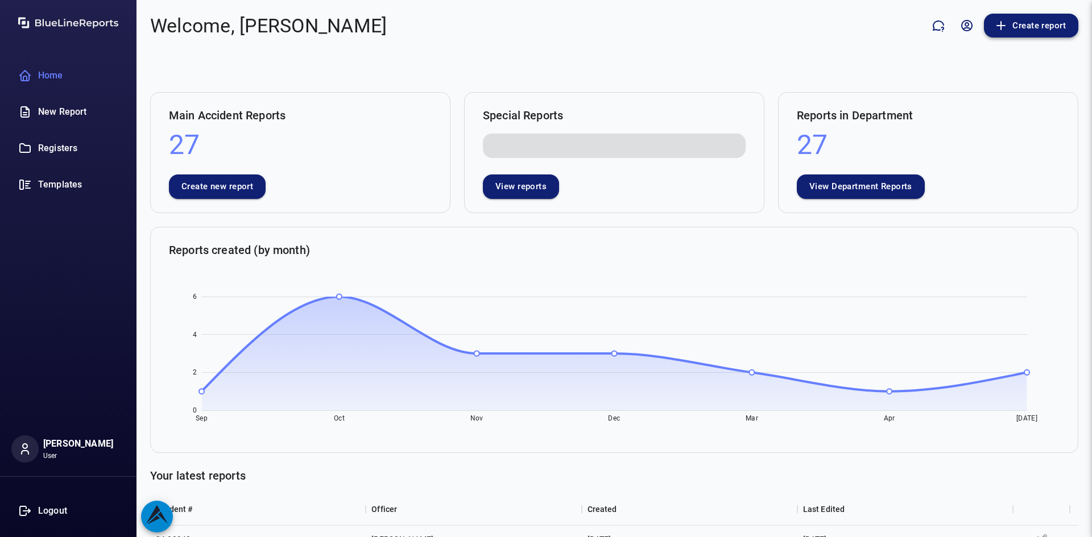 The height and width of the screenshot is (537, 1092). Describe the element at coordinates (477, 418) in the screenshot. I see `tspan: Nov` at that location.